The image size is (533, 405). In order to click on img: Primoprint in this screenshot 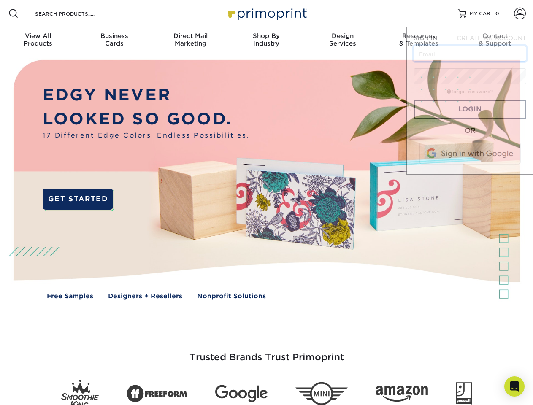, I will do `click(267, 13)`.